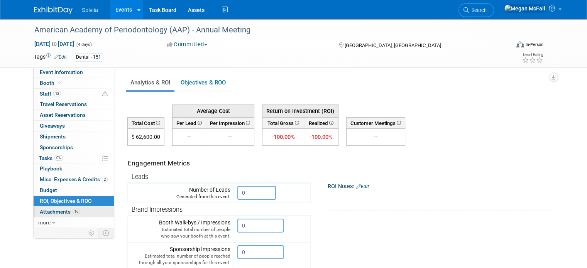 The height and width of the screenshot is (268, 587). I want to click on a: Tasks0%, so click(74, 158).